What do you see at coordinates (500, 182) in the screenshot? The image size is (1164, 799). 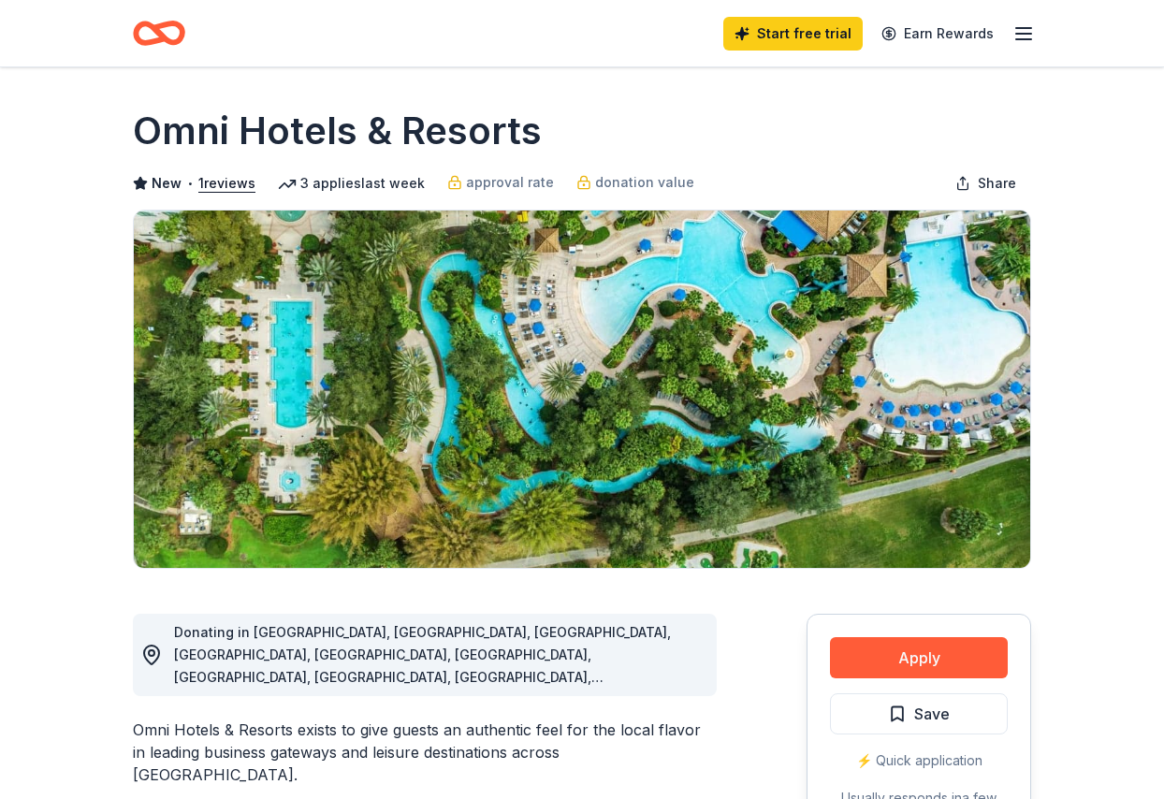 I see `a: approval rate` at bounding box center [500, 182].